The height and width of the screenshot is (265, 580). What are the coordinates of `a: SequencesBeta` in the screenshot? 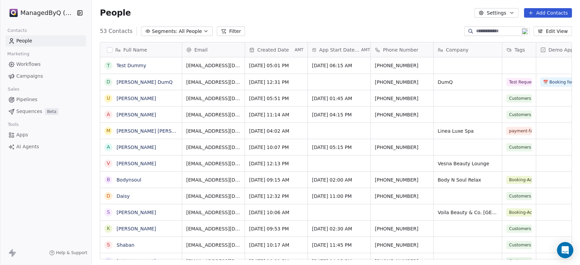 It's located at (46, 111).